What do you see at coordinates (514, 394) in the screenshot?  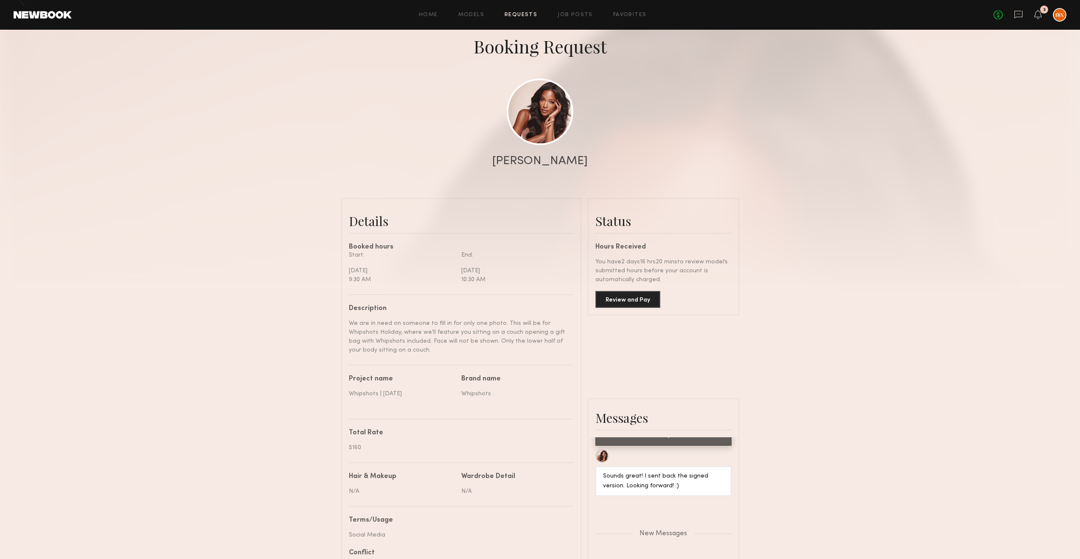 I see `div: Whipshots` at bounding box center [514, 394].